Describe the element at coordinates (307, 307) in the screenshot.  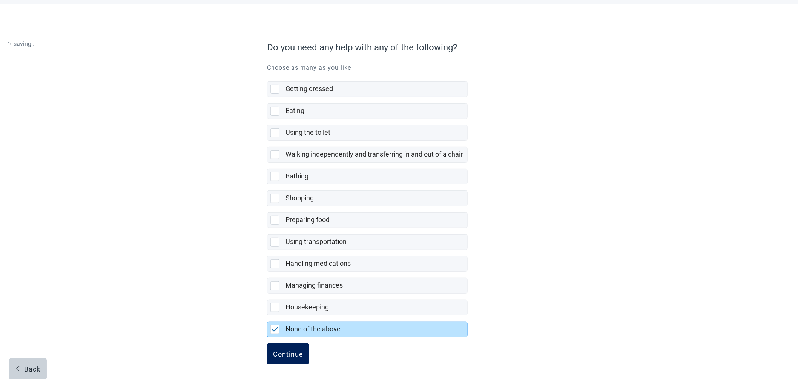
I see `label: Housekeeping` at that location.